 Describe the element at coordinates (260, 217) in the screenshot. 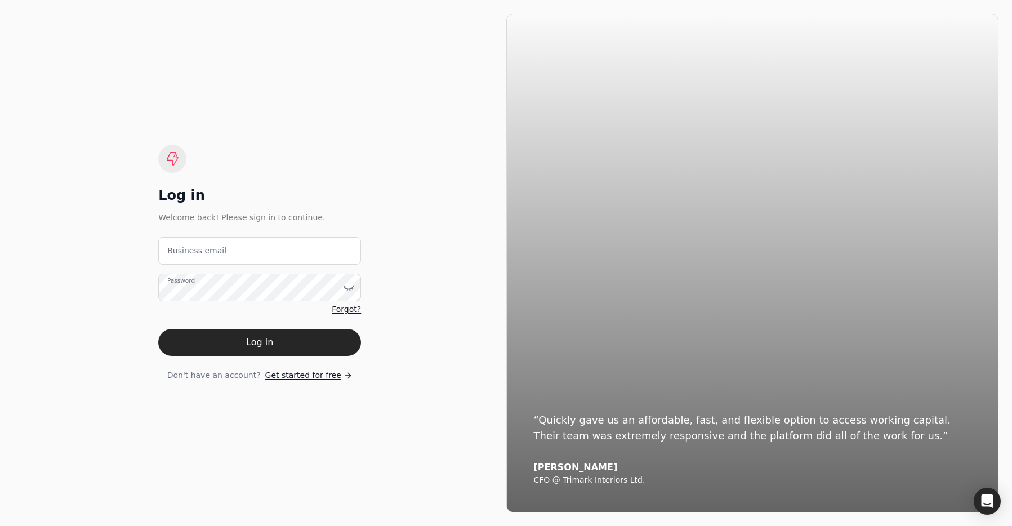

I see `div: Welcome back! Please sign in to continue.` at that location.